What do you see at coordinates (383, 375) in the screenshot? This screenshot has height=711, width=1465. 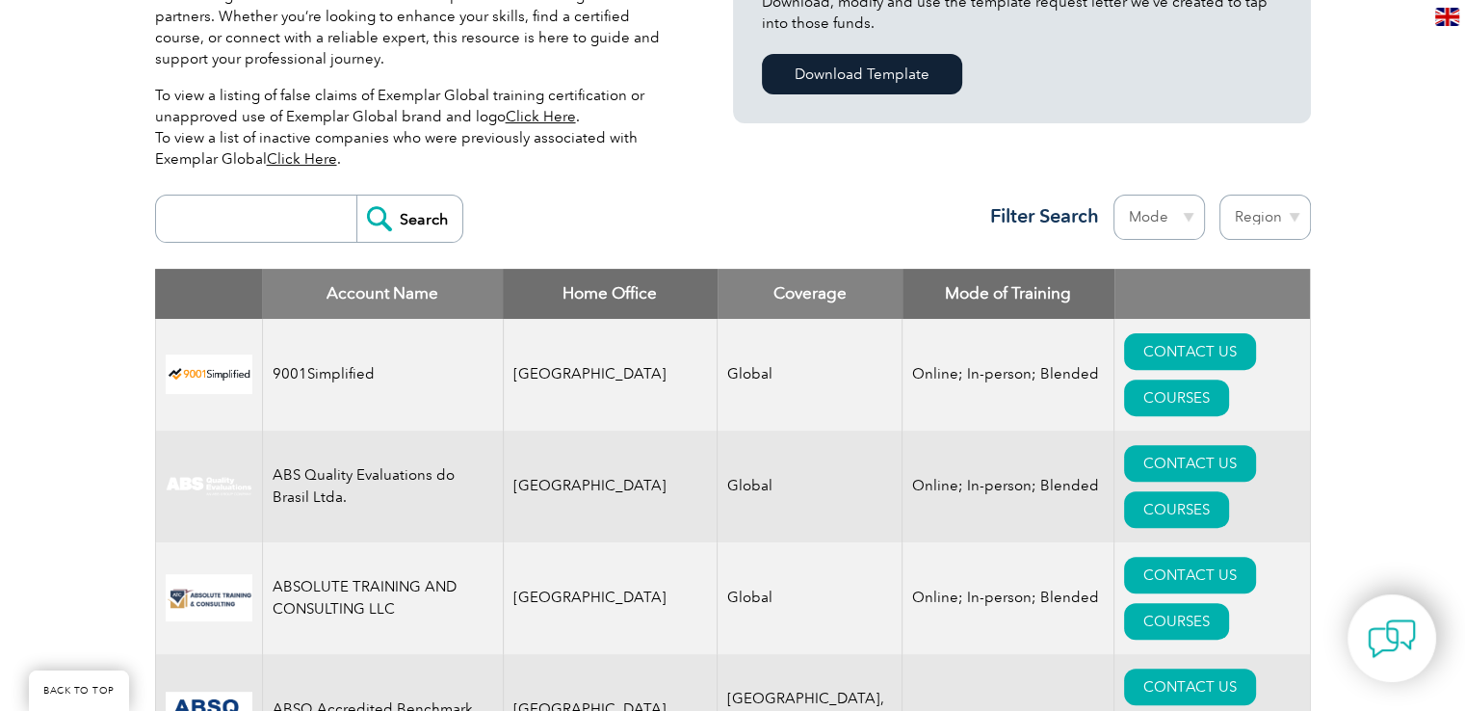 I see `td: 9001Simplified` at bounding box center [383, 375].